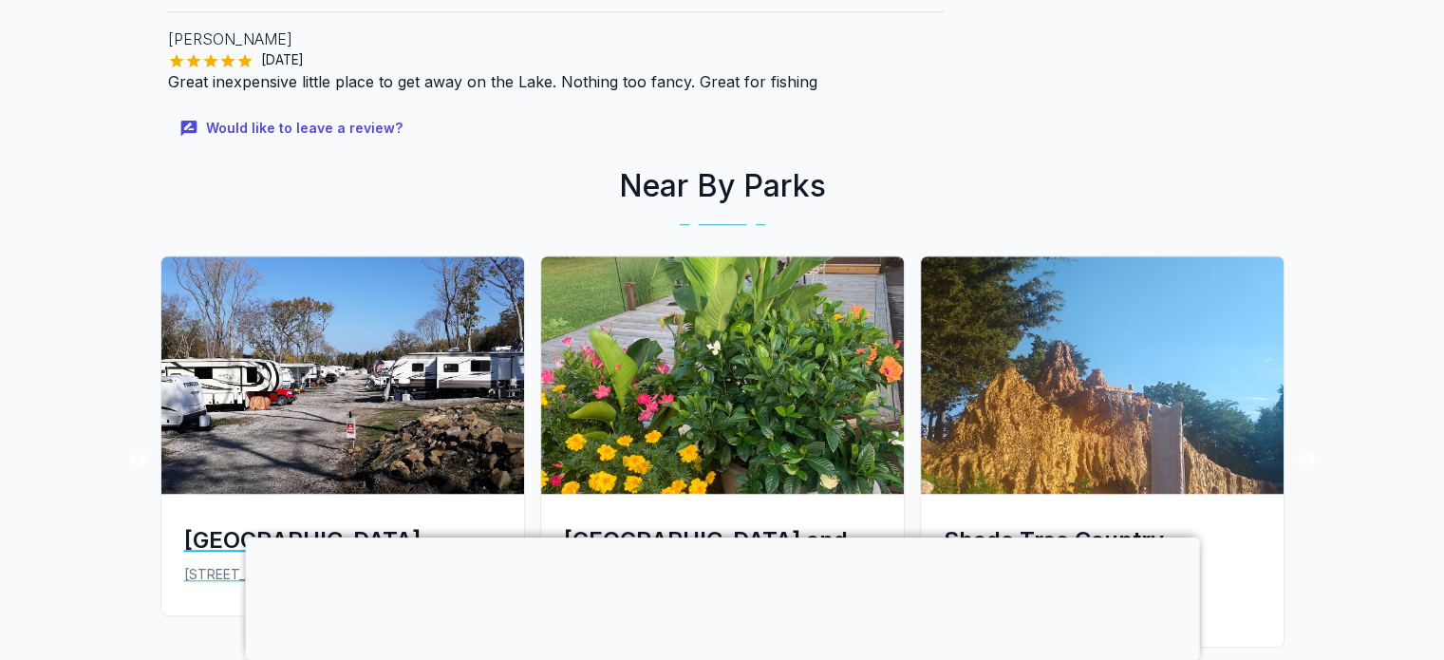 This screenshot has height=660, width=1444. What do you see at coordinates (139, 460) in the screenshot?
I see `button: Previous` at bounding box center [139, 460].